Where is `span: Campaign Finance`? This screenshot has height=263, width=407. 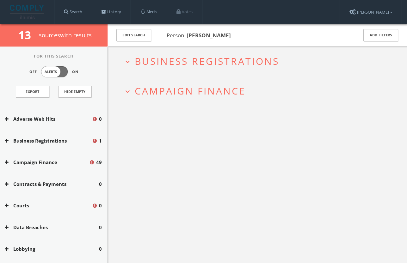 span: Campaign Finance is located at coordinates (190, 91).